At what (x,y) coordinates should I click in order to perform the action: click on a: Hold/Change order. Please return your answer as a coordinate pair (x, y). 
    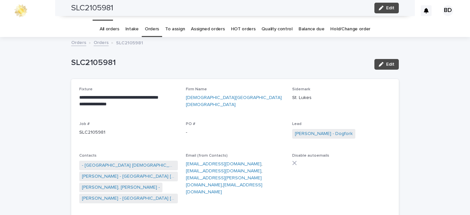
    Looking at the image, I should click on (350, 29).